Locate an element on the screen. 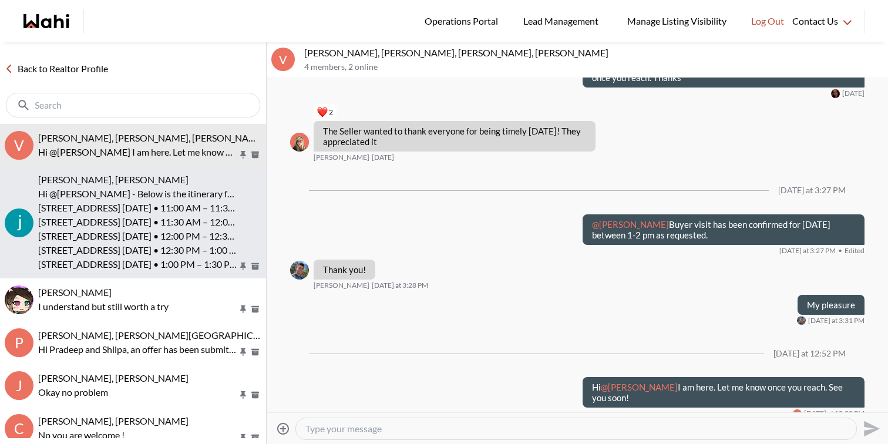 This screenshot has height=444, width=888. img: l is located at coordinates (19, 300).